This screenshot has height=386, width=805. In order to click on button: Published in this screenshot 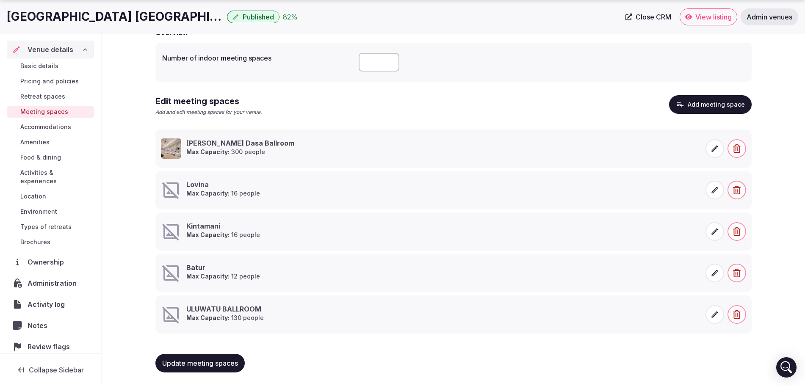, I will do `click(253, 17)`.